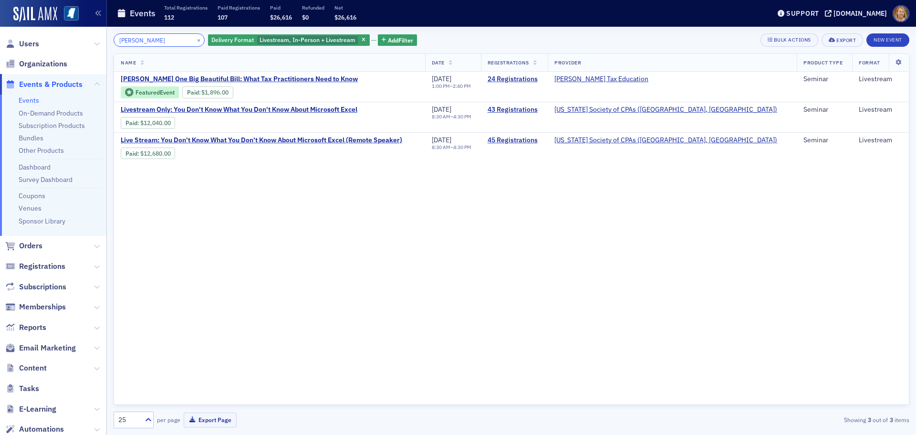  Describe the element at coordinates (168, 419) in the screenshot. I see `label: per page` at that location.